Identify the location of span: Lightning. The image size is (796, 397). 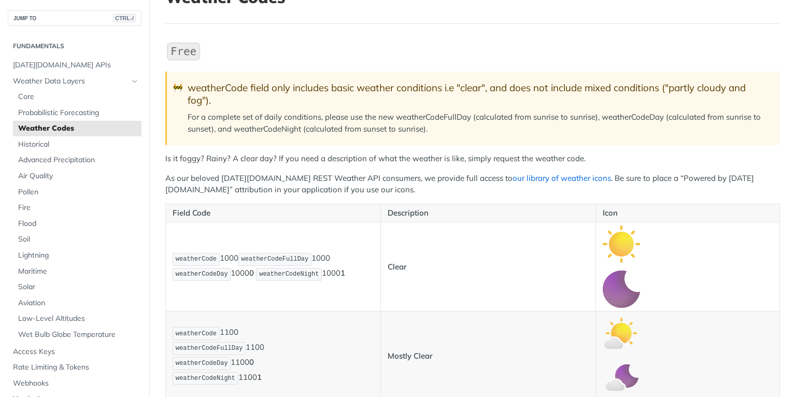
(78, 255).